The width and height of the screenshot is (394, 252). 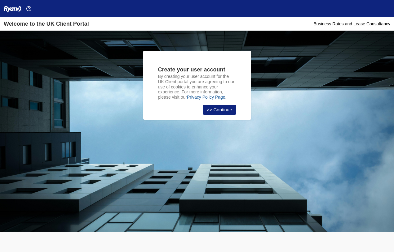 What do you see at coordinates (46, 24) in the screenshot?
I see `div: Welcome to the UK Client Portal` at bounding box center [46, 24].